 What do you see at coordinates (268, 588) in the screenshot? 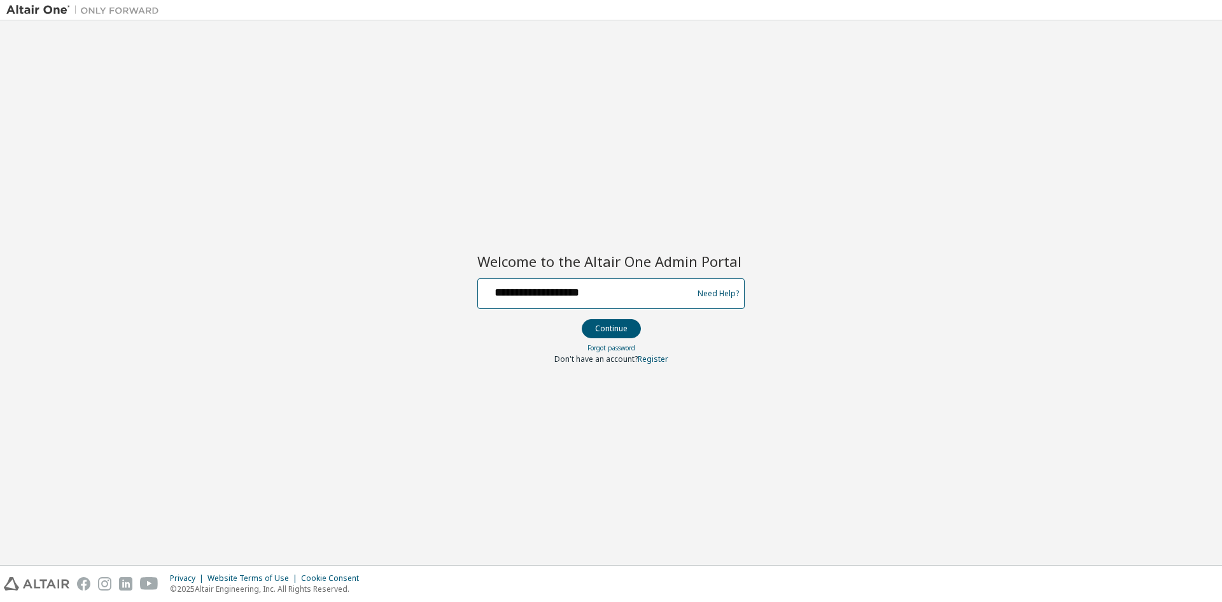
I see `p: © 2025 Altair Engineering, Inc. All Rights Reserved.` at bounding box center [268, 588].